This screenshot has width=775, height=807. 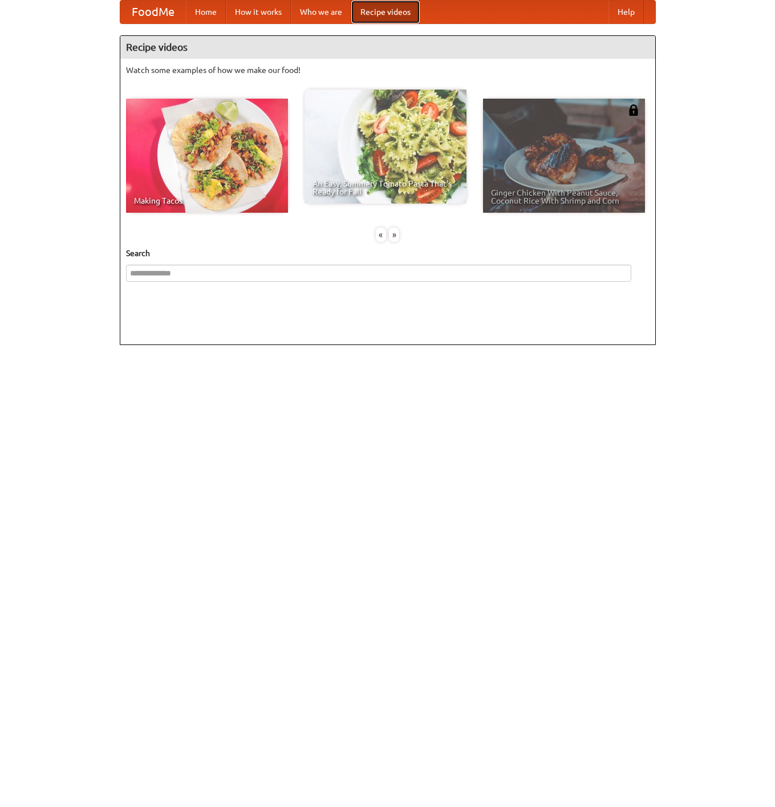 What do you see at coordinates (321, 12) in the screenshot?
I see `a: Who we are` at bounding box center [321, 12].